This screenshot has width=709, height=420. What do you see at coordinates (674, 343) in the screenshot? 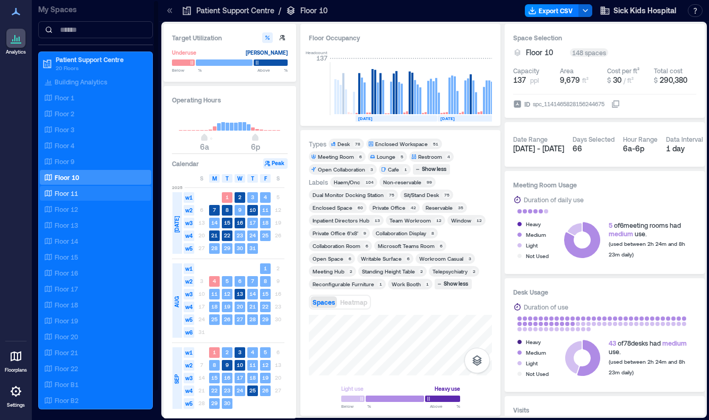
I see `span: medium` at bounding box center [674, 343].